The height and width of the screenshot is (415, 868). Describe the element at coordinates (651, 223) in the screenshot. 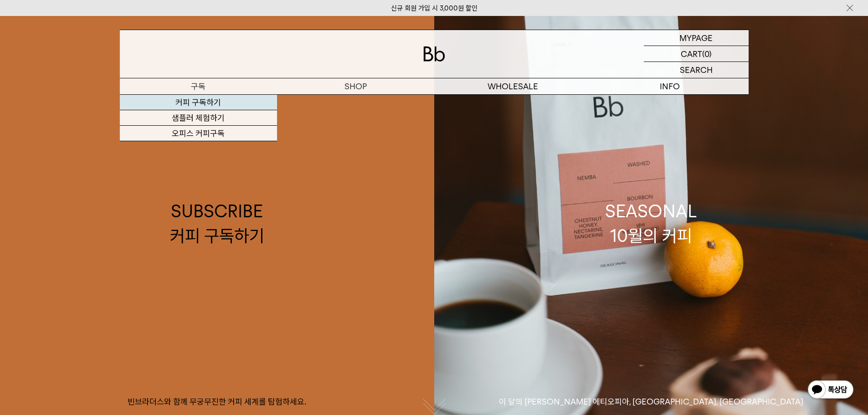

I see `div: SEASONAL 10월의 커피` at that location.